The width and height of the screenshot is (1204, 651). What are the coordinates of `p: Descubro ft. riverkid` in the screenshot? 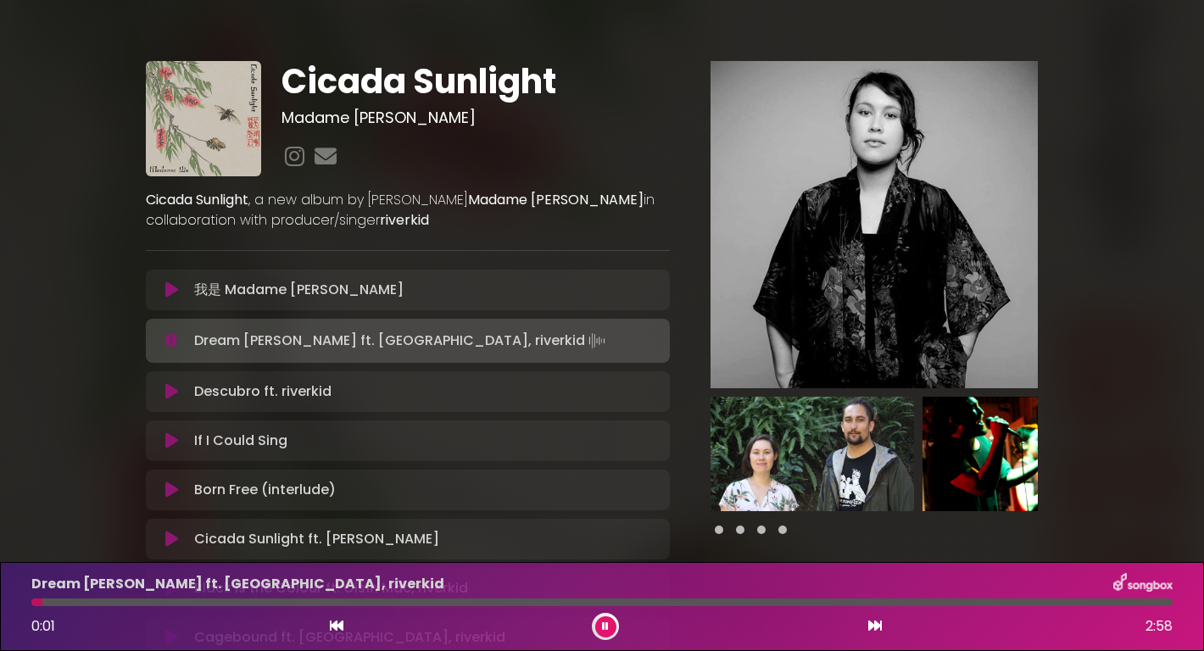 It's located at (263, 392).